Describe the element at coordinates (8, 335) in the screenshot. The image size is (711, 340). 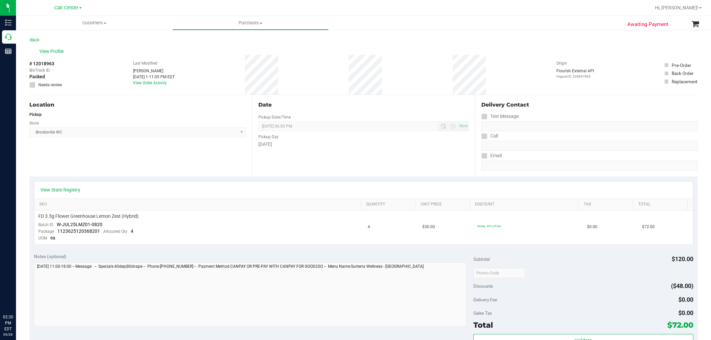
I see `p: 09/28` at that location.